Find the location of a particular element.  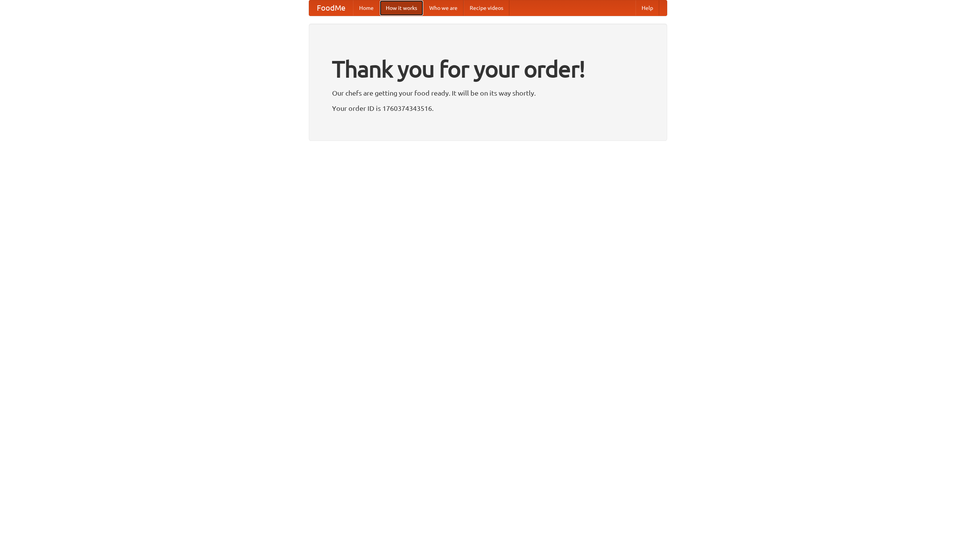

a: Who we are is located at coordinates (443, 8).